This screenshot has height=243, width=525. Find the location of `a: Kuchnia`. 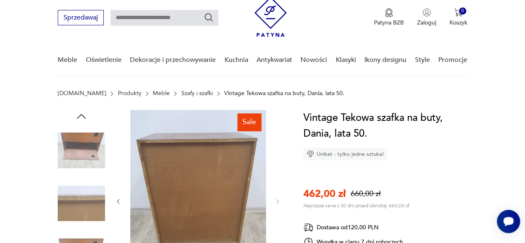

a: Kuchnia is located at coordinates (236, 60).